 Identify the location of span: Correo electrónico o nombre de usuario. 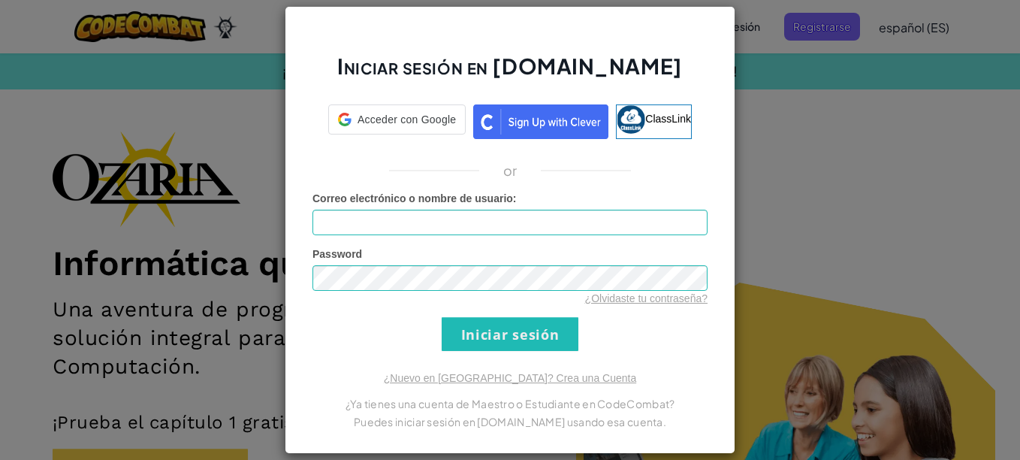
(412, 198).